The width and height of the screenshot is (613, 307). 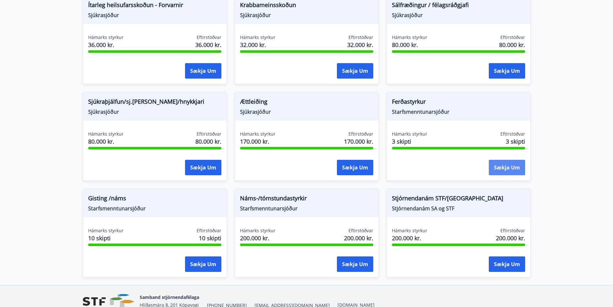 What do you see at coordinates (155, 6) in the screenshot?
I see `span: Ítarleg heilsufarsskoðun - Forvarnir` at bounding box center [155, 6].